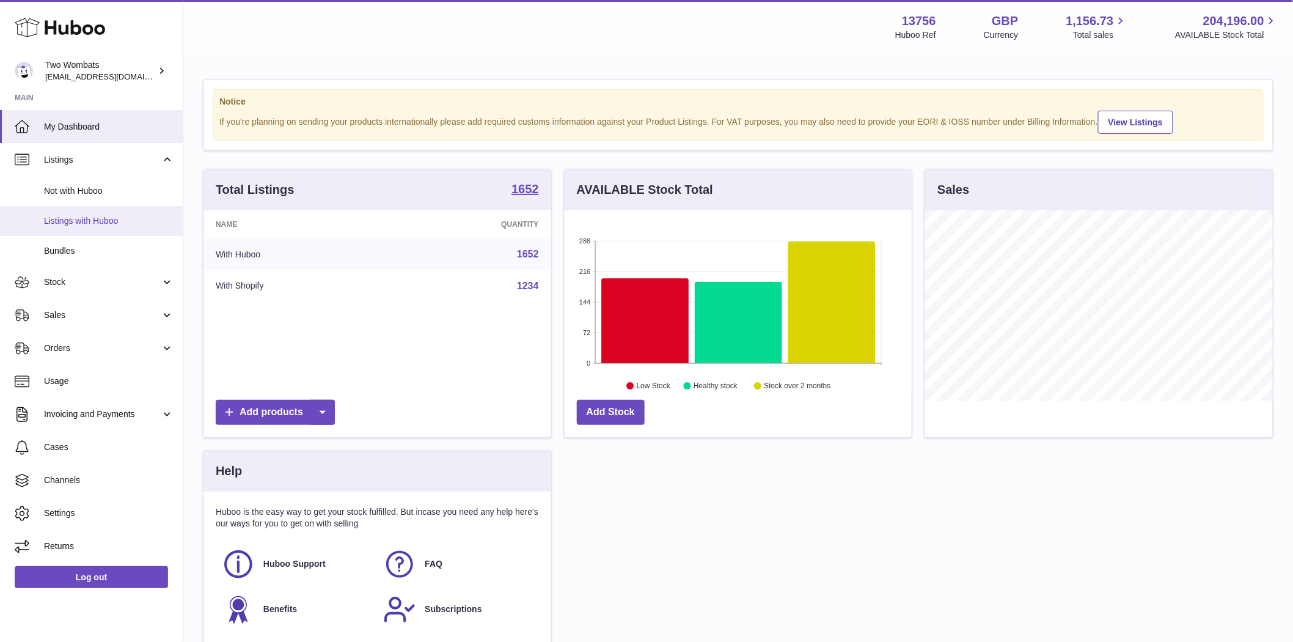 Image resolution: width=1293 pixels, height=642 pixels. Describe the element at coordinates (377, 518) in the screenshot. I see `p: Huboo is the easy way to get your stock fulfilled. But incase you need any help here's our ways f...` at that location.